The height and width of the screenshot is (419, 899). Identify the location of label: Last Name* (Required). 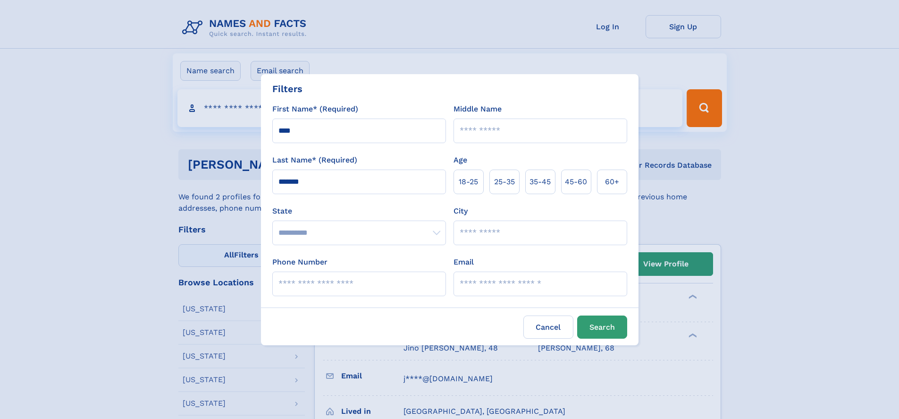
(315, 160).